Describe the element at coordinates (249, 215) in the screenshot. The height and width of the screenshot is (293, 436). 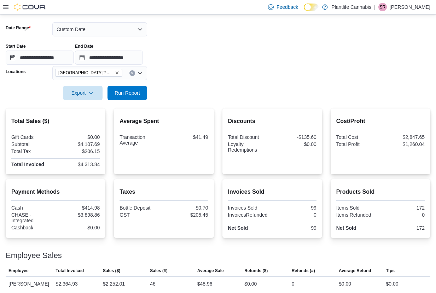
I see `div: InvoicesRefunded` at that location.